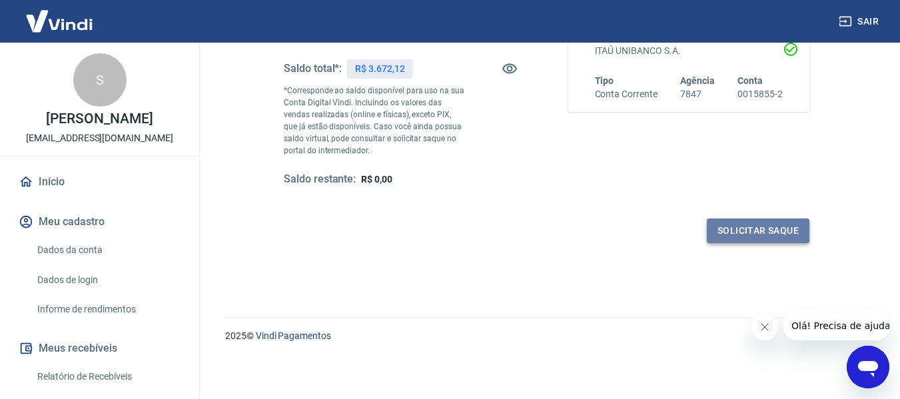  What do you see at coordinates (689, 51) in the screenshot?
I see `h6: ITAÚ UNIBANCO S.A.` at bounding box center [689, 51].